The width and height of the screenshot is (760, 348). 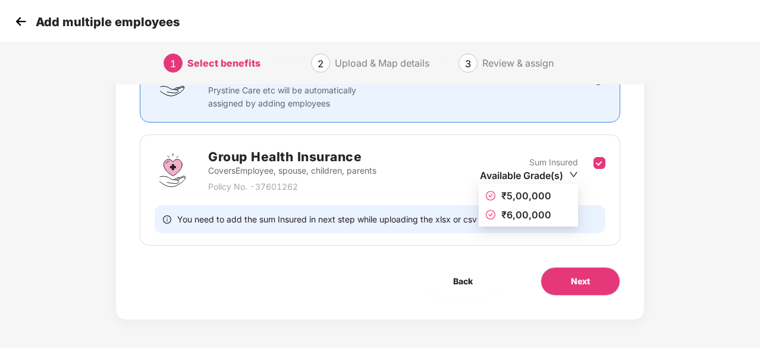 What do you see at coordinates (554, 162) in the screenshot?
I see `p: Sum Insured` at bounding box center [554, 162].